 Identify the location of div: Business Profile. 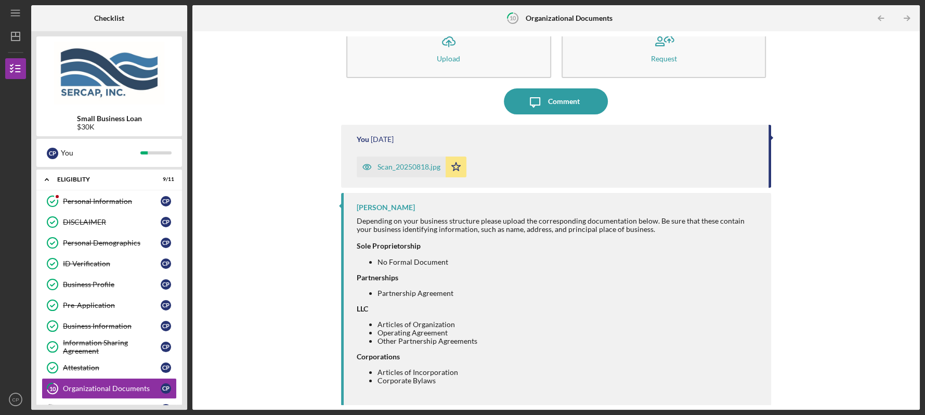
(112, 284).